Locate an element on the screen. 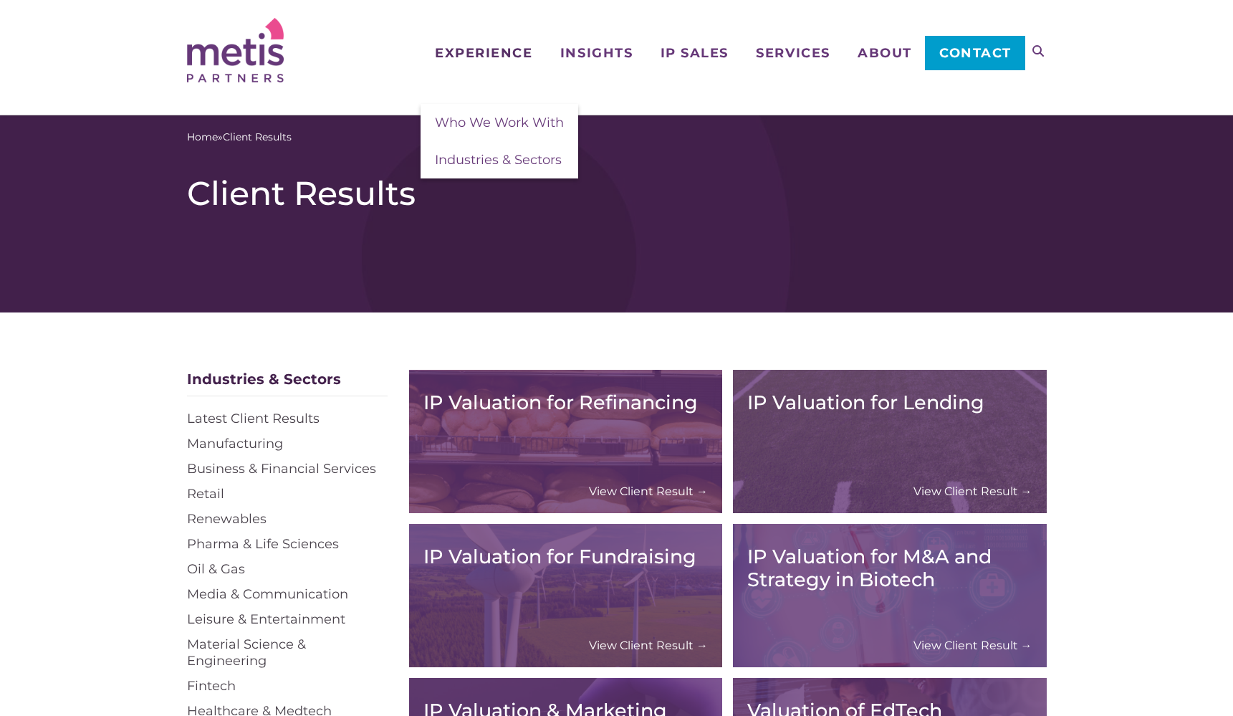 The image size is (1233, 716). a: Fintech is located at coordinates (211, 686).